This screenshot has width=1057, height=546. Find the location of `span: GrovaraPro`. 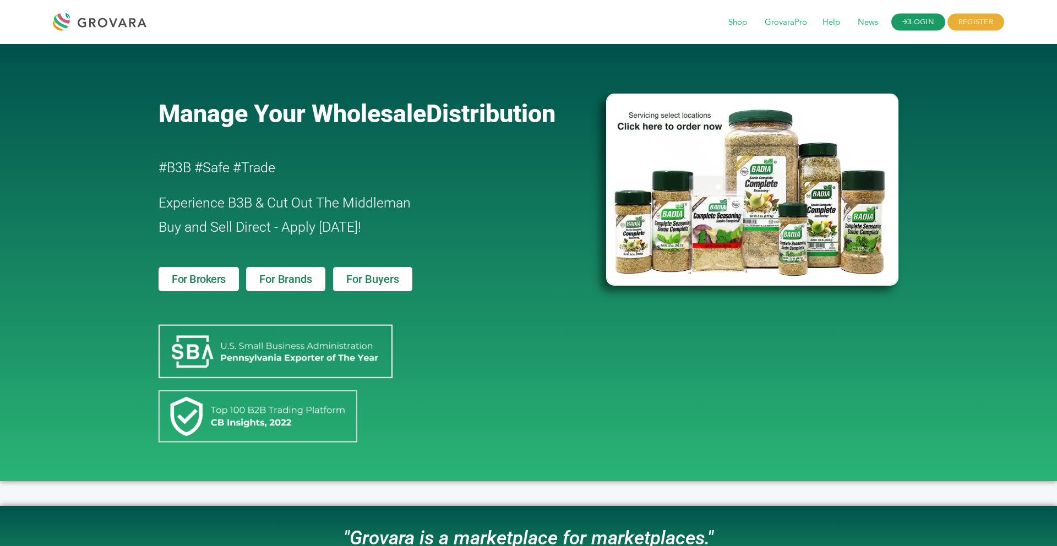

span: GrovaraPro is located at coordinates (786, 23).